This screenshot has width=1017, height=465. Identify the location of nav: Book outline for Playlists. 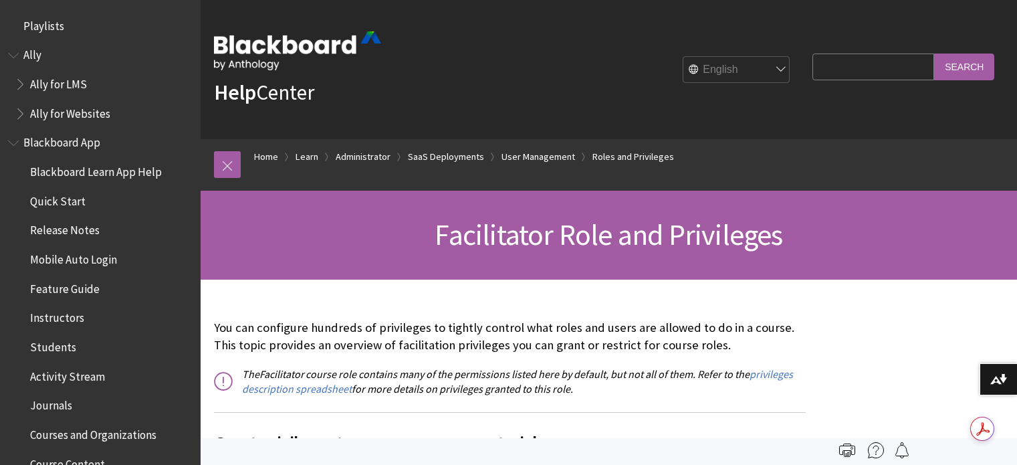
(100, 26).